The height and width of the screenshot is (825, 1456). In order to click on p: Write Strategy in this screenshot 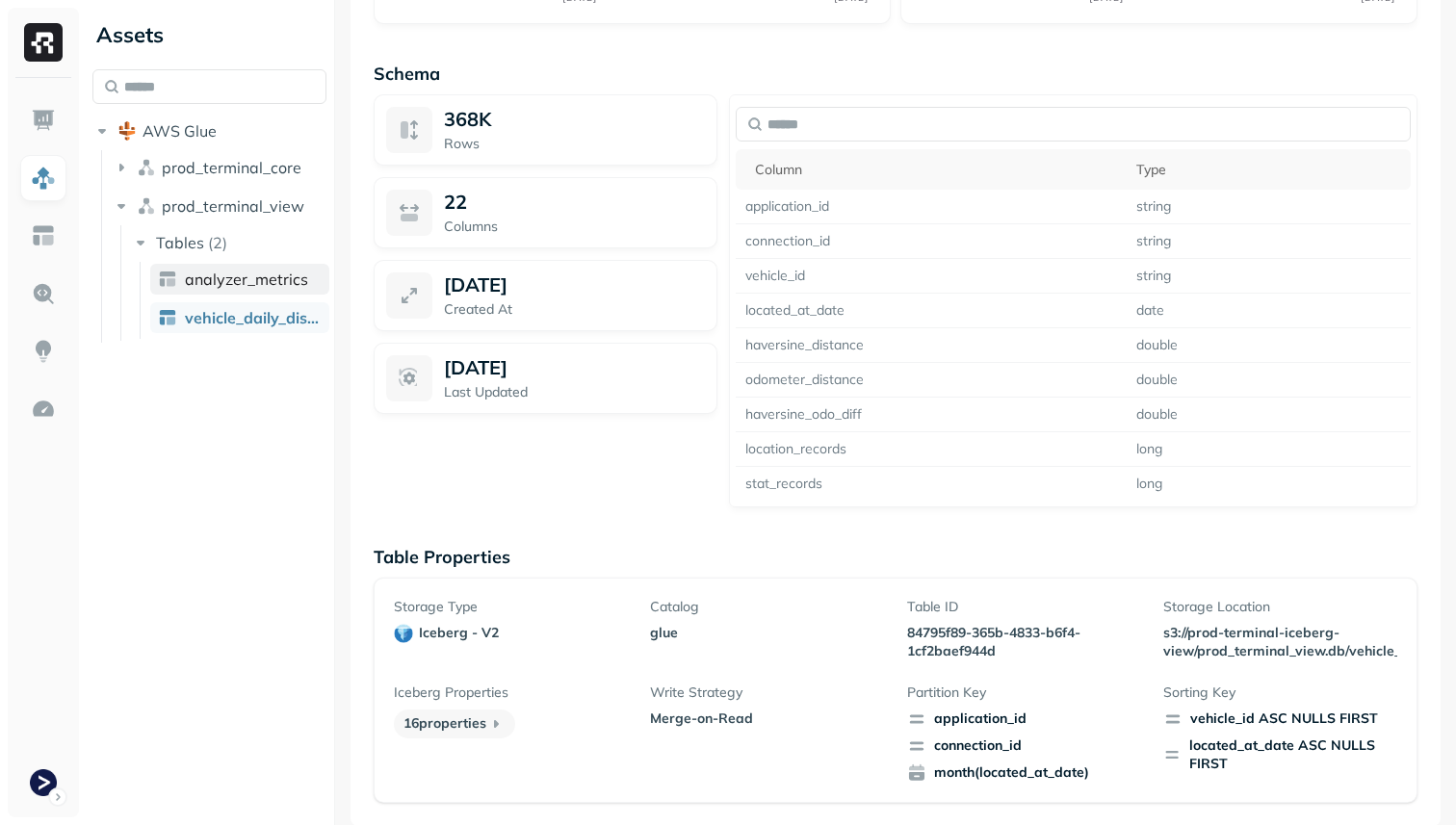, I will do `click(767, 692)`.